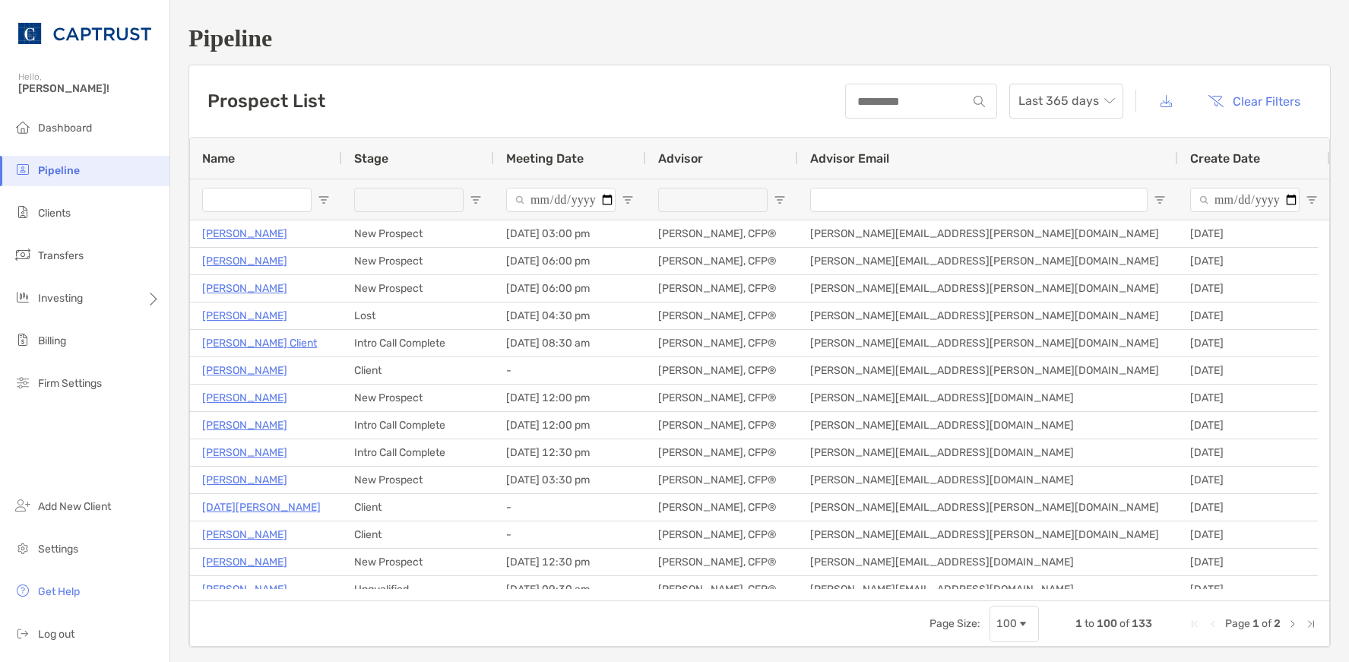 The height and width of the screenshot is (662, 1349). What do you see at coordinates (979, 200) in the screenshot?
I see `input: Advisor Email Filter Input` at bounding box center [979, 200].